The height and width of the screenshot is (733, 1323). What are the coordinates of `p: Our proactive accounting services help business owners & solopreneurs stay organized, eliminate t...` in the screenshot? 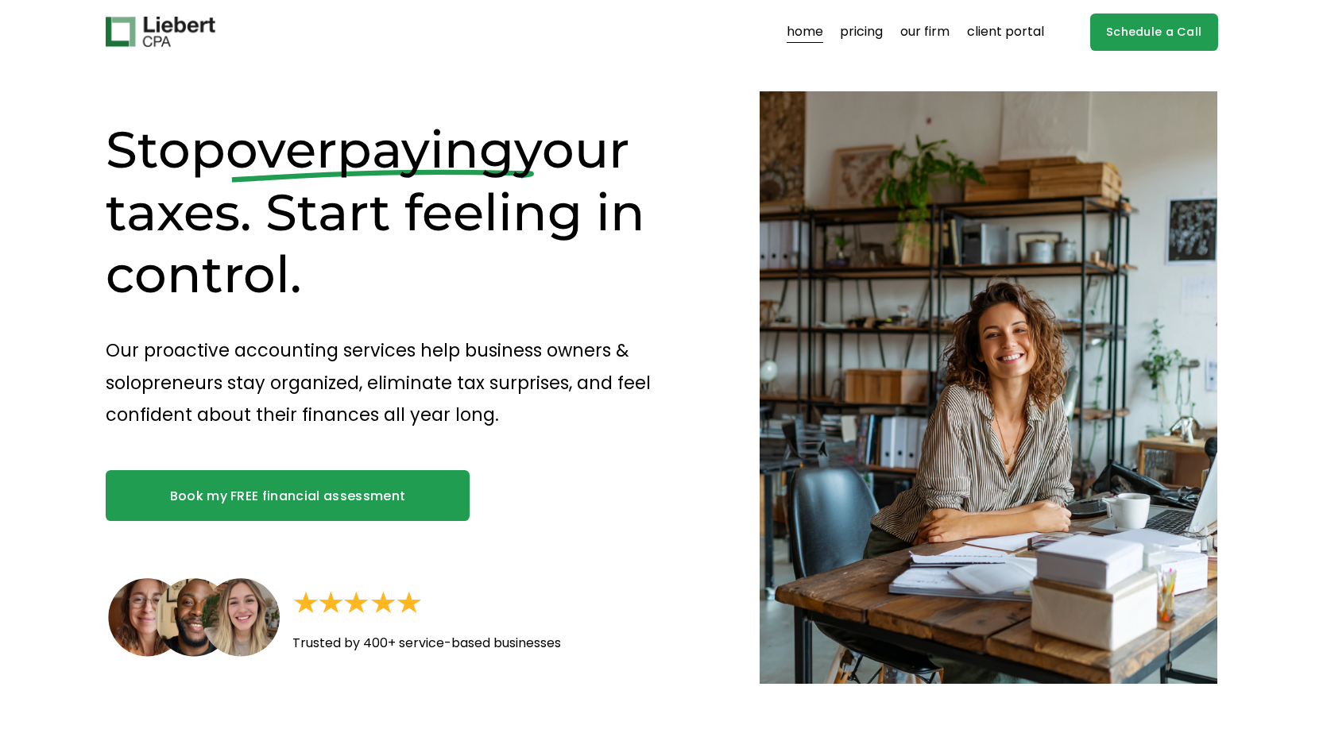 It's located at (404, 382).